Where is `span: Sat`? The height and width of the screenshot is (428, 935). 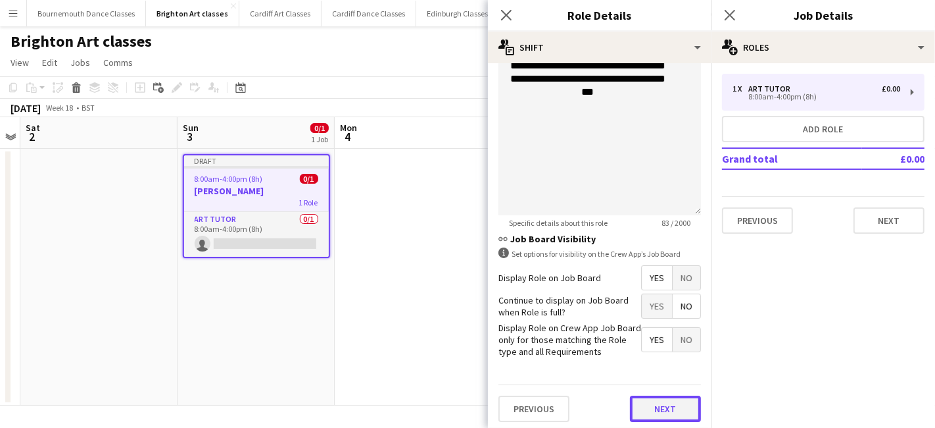 span: Sat is located at coordinates (33, 128).